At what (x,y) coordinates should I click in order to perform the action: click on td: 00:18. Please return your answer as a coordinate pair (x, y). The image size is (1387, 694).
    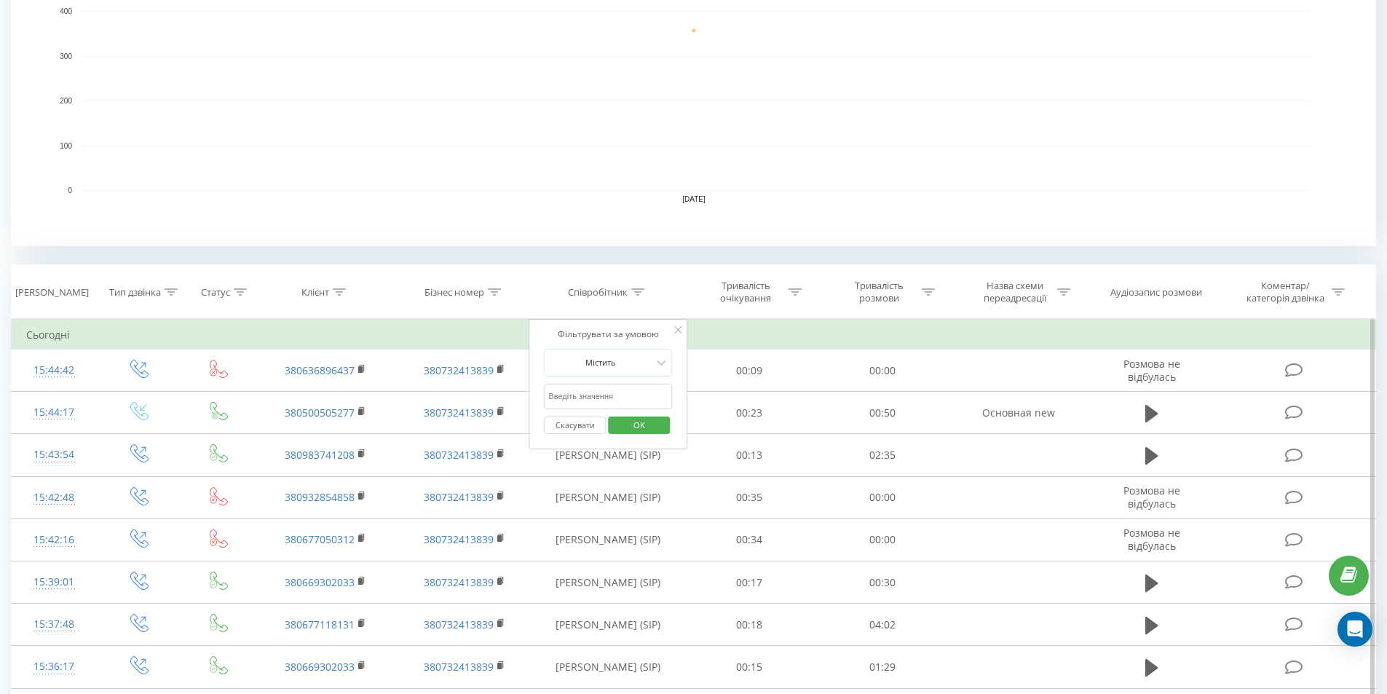
    Looking at the image, I should click on (749, 625).